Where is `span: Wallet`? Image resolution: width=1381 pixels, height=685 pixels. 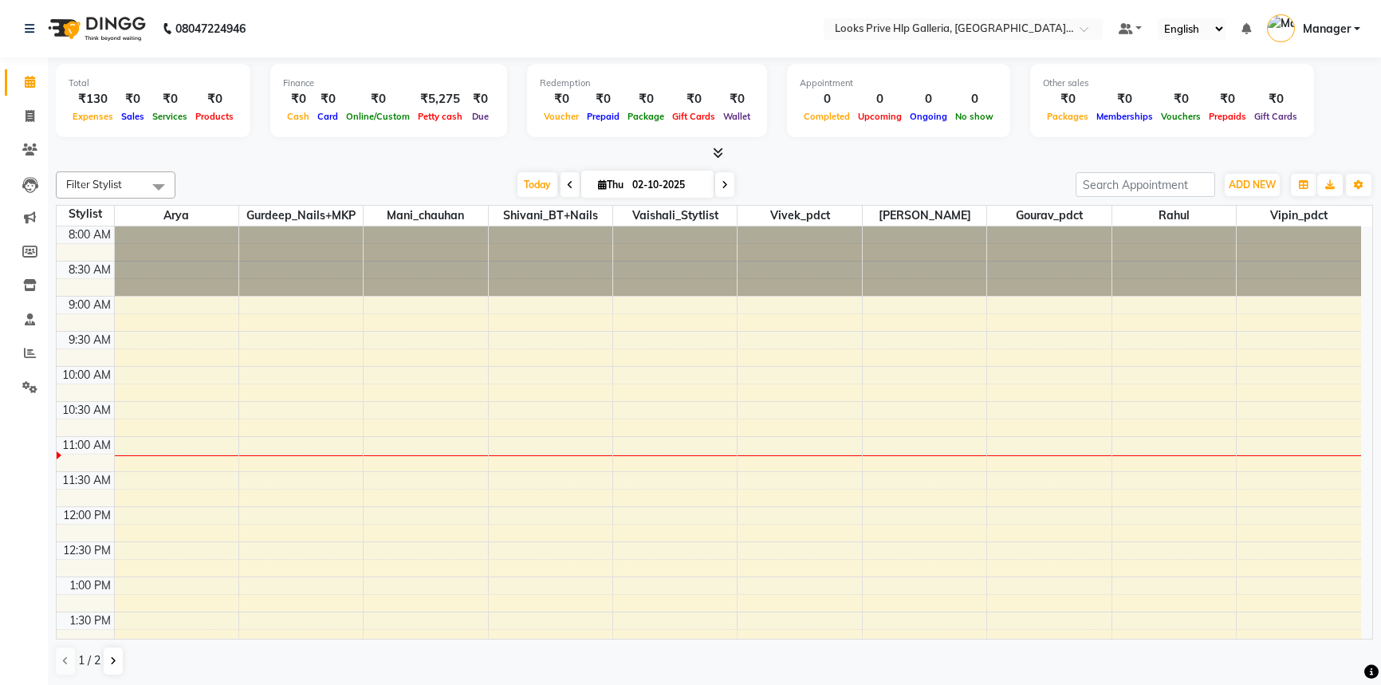 span: Wallet is located at coordinates (736, 116).